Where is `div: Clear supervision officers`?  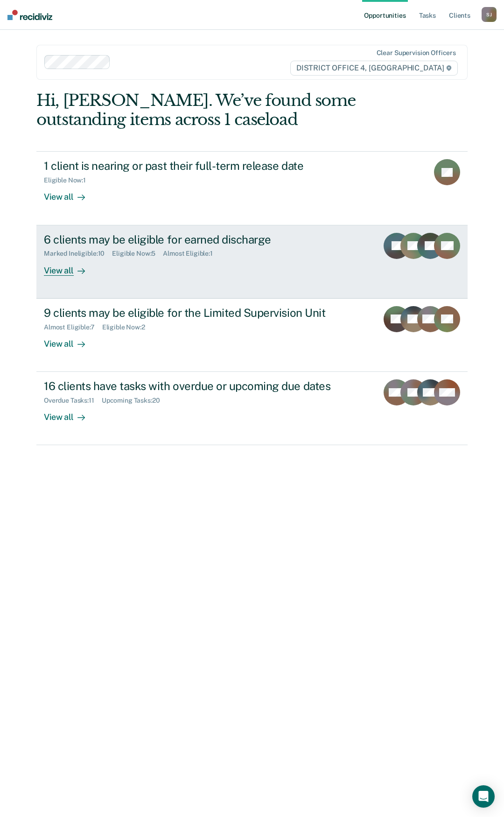
div: Clear supervision officers is located at coordinates (416, 53).